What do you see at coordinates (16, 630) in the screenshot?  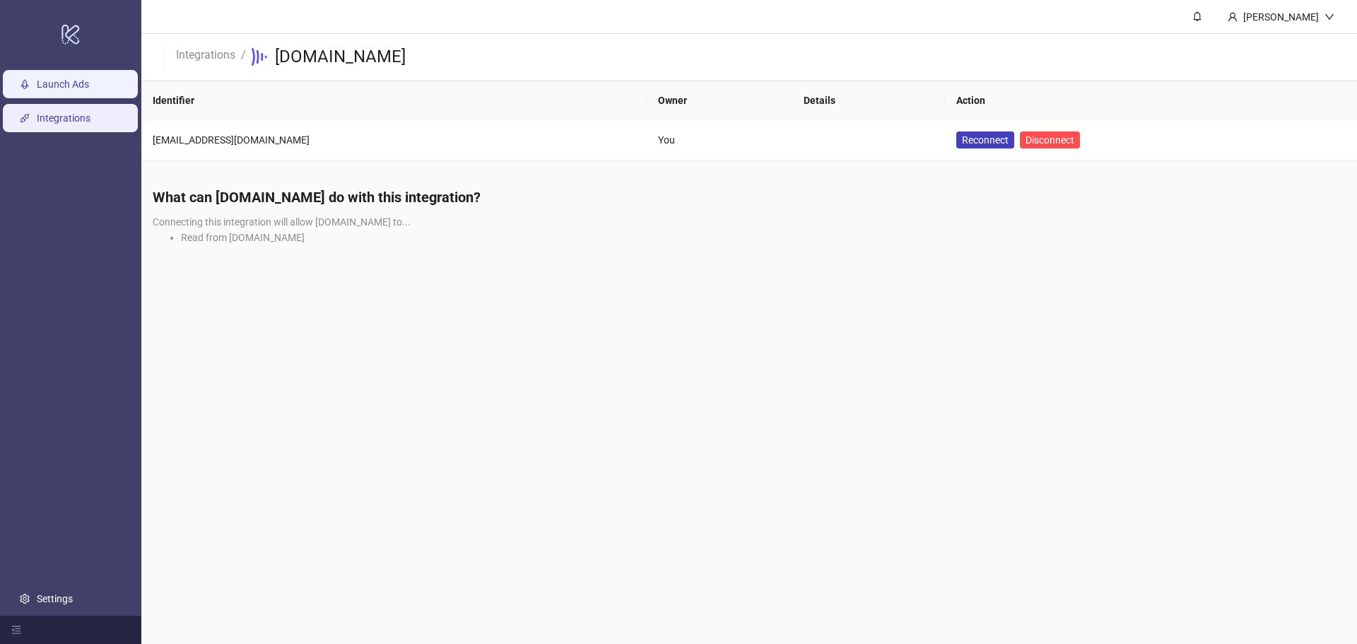 I see `span: menu-fold` at bounding box center [16, 630].